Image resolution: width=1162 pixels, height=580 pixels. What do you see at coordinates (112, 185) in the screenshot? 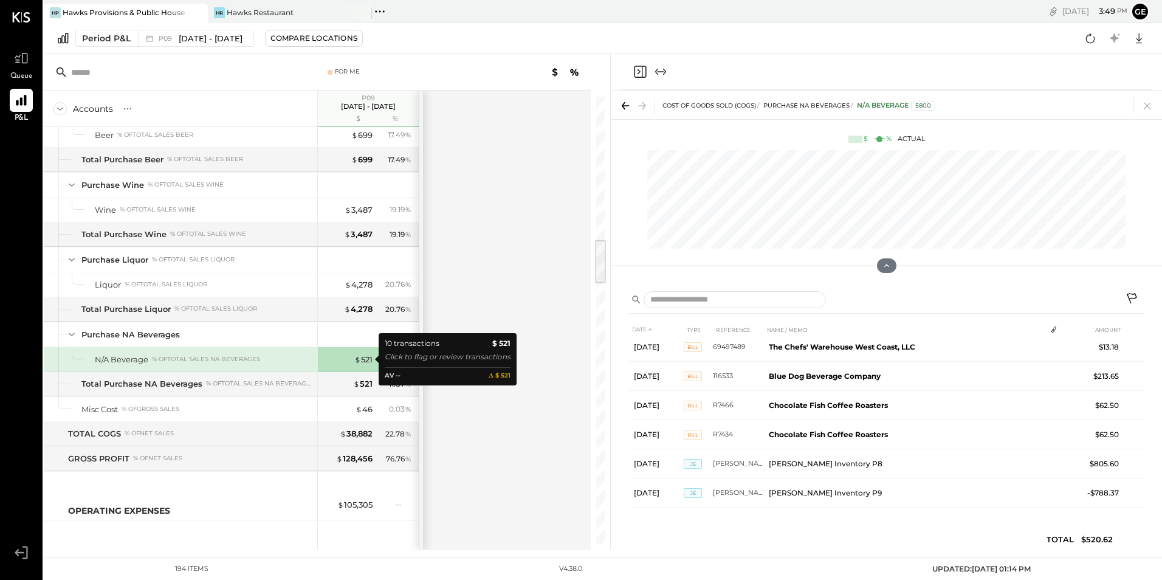
I see `div: Purchase Wine` at bounding box center [112, 185].